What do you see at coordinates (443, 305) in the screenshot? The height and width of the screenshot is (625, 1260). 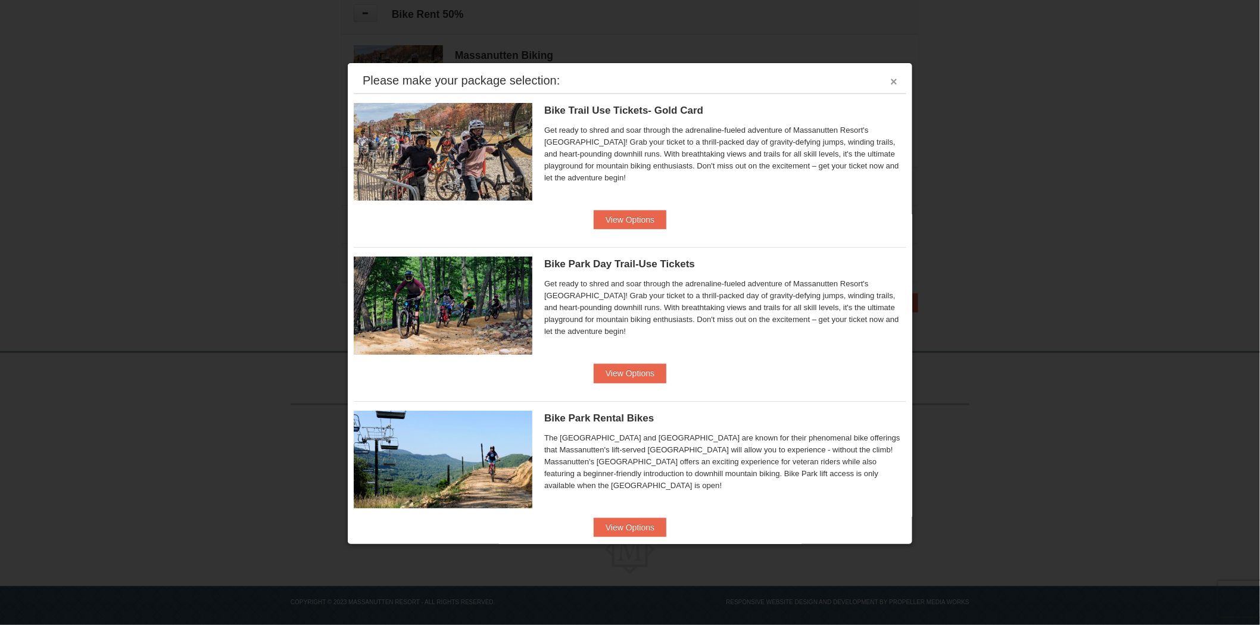 I see `img: 6619923-14-67e0640e.jpg` at bounding box center [443, 305].